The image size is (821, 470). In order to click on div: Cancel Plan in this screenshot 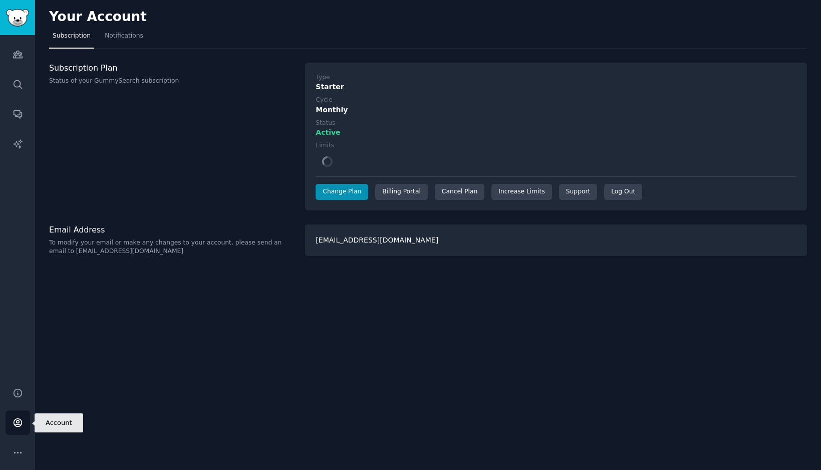, I will do `click(459, 192)`.